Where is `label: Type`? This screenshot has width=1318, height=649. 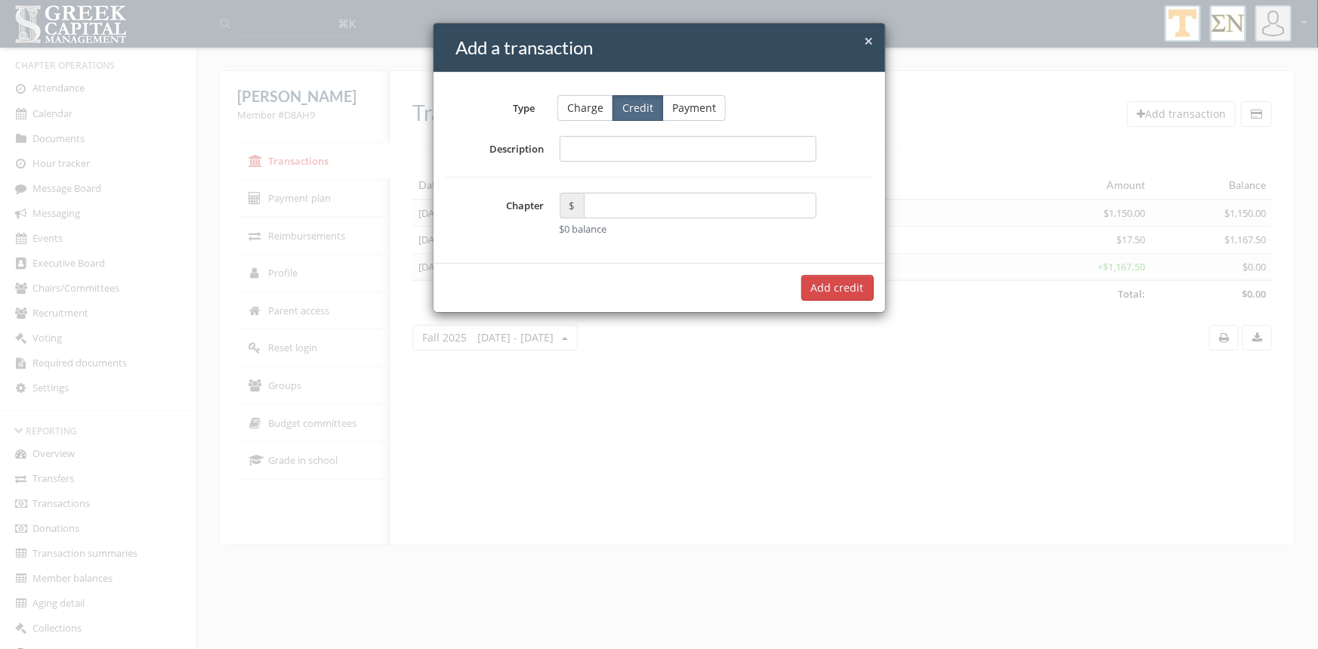
label: Type is located at coordinates (490, 106).